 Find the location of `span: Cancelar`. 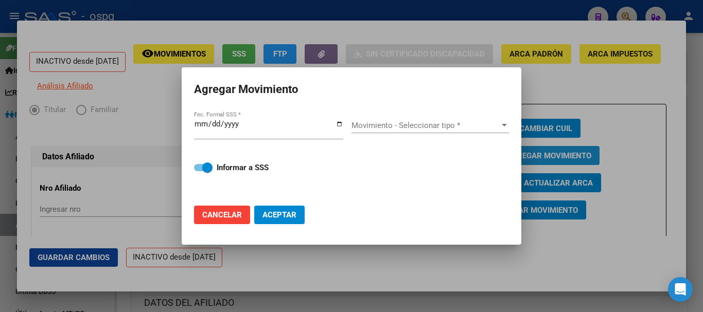

span: Cancelar is located at coordinates (222, 215).